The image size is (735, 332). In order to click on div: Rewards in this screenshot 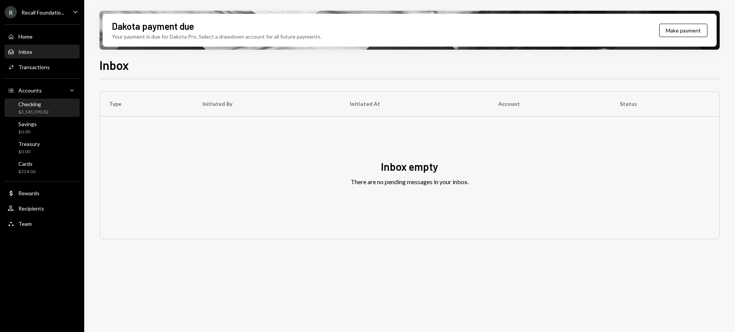, I will do `click(29, 193)`.